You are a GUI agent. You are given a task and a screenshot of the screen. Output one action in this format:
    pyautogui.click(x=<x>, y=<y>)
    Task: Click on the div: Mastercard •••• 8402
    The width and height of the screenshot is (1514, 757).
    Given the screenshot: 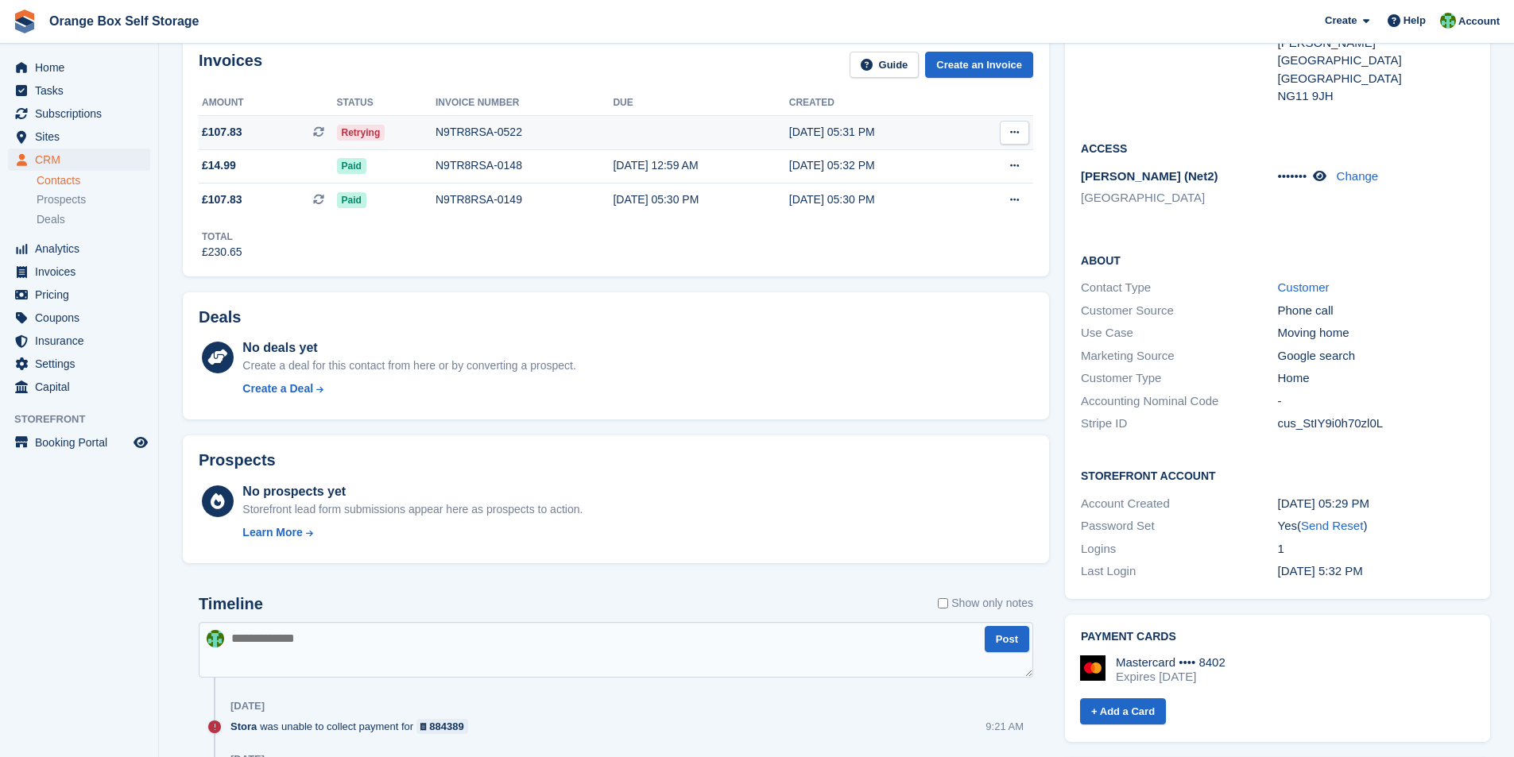 What is the action you would take?
    pyautogui.click(x=1171, y=663)
    